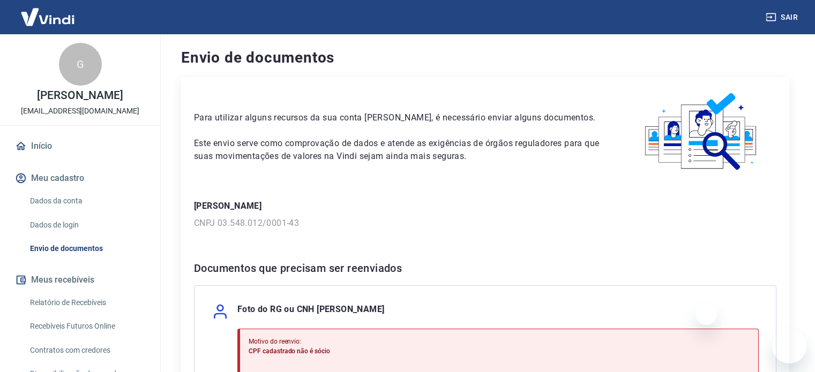  Describe the element at coordinates (289, 351) in the screenshot. I see `span: CPF cadastrado não é sócio` at that location.